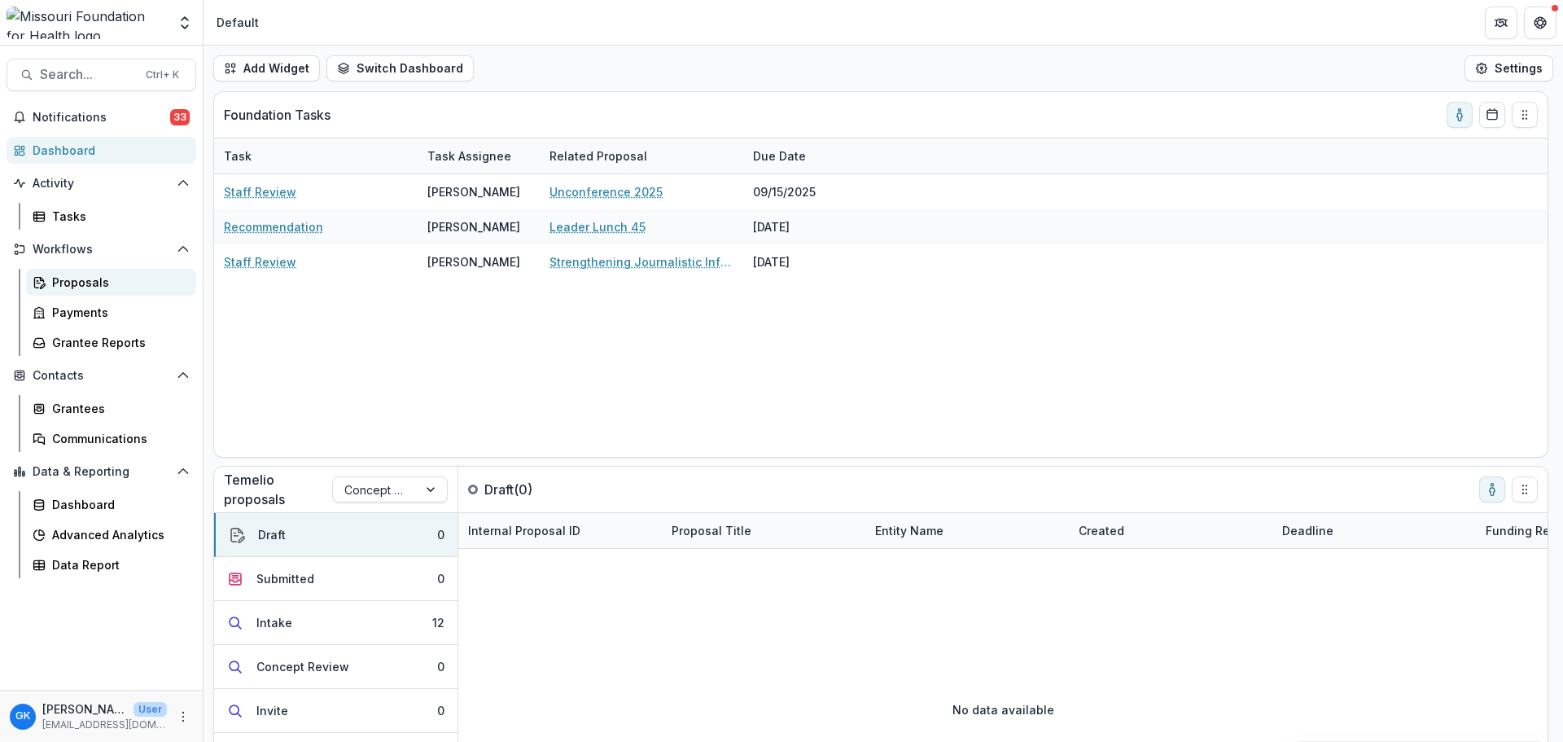 The image size is (1563, 742). I want to click on div: Draft, so click(272, 534).